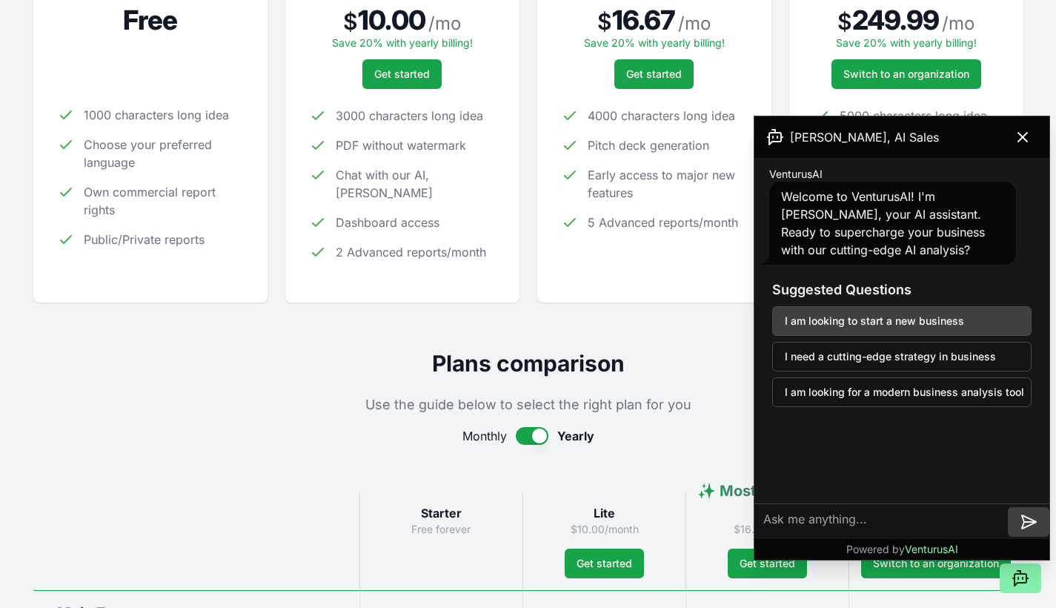  Describe the element at coordinates (661, 116) in the screenshot. I see `span: 4000 characters long idea` at that location.